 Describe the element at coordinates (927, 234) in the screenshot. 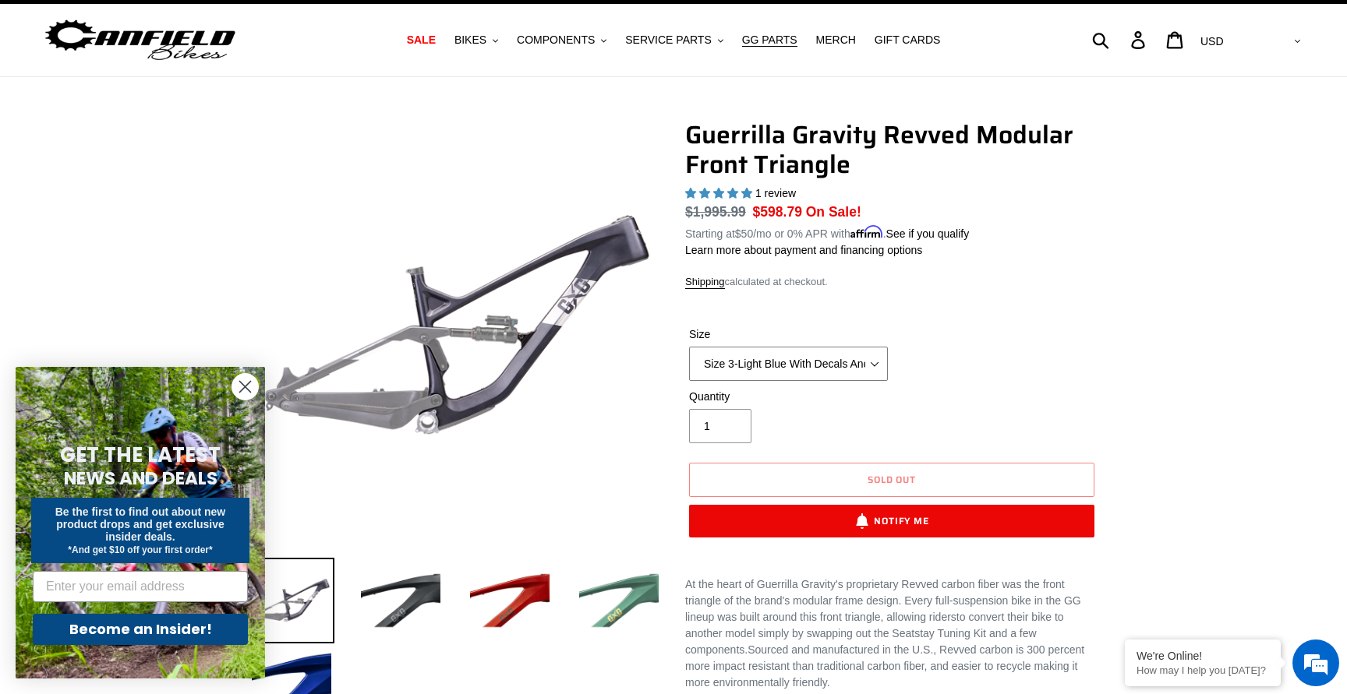

I see `a: See if you qualify - Learn more about Affirm Financing (opens in modal)` at that location.